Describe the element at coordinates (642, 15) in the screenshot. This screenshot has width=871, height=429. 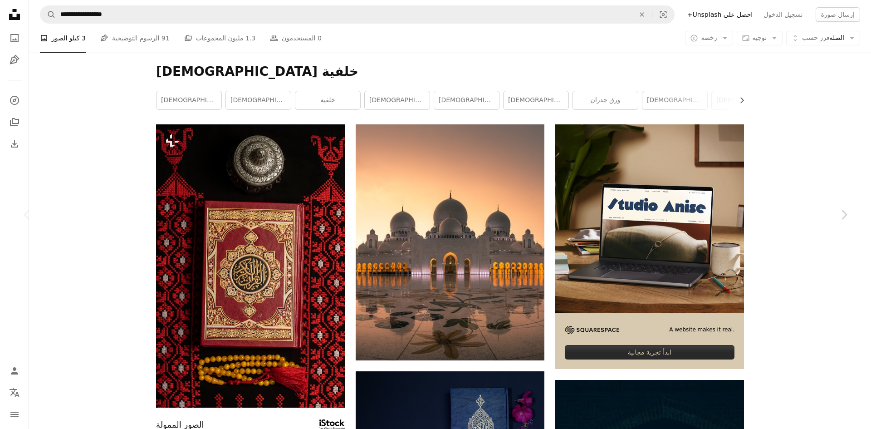
I see `button: واضح` at that location.